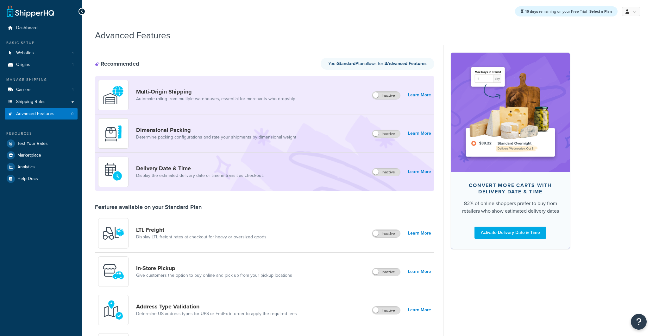 The height and width of the screenshot is (336, 653). I want to click on li: Shipping Rules, so click(41, 102).